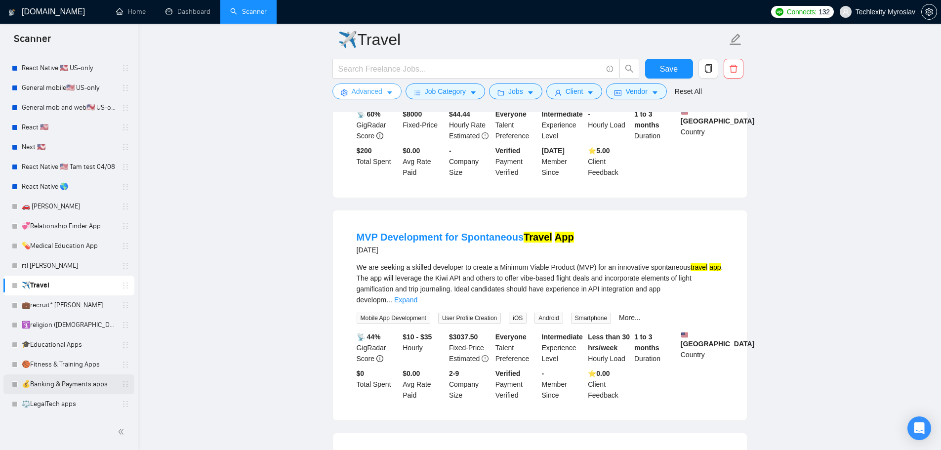 The image size is (941, 450). Describe the element at coordinates (69, 364) in the screenshot. I see `a: 🏀Fitness & Training Apps` at that location.